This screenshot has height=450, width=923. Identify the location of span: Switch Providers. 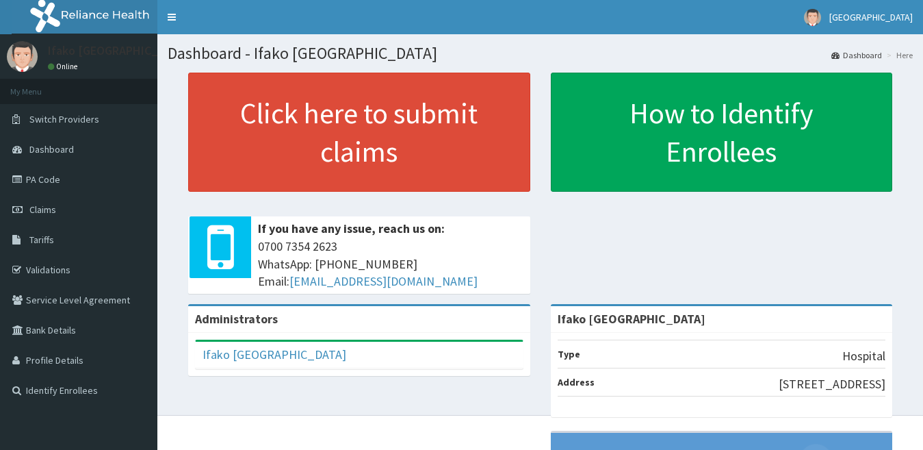
(64, 119).